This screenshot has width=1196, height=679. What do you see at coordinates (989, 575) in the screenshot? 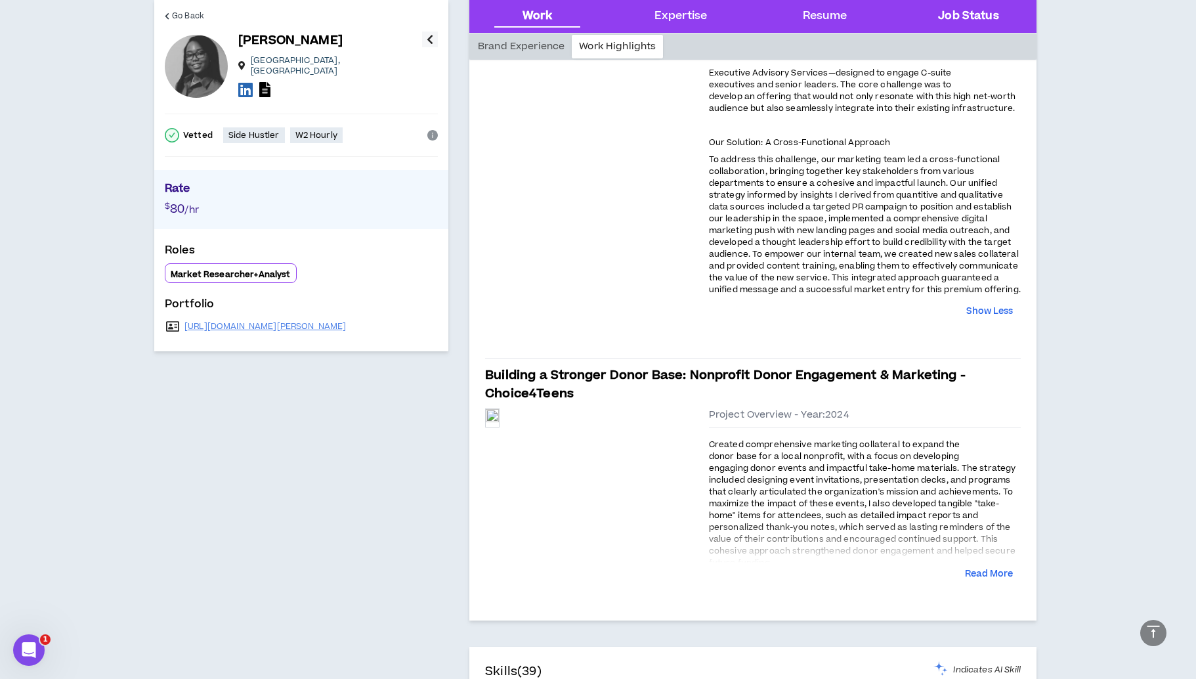
I see `button: Read More` at bounding box center [989, 575].